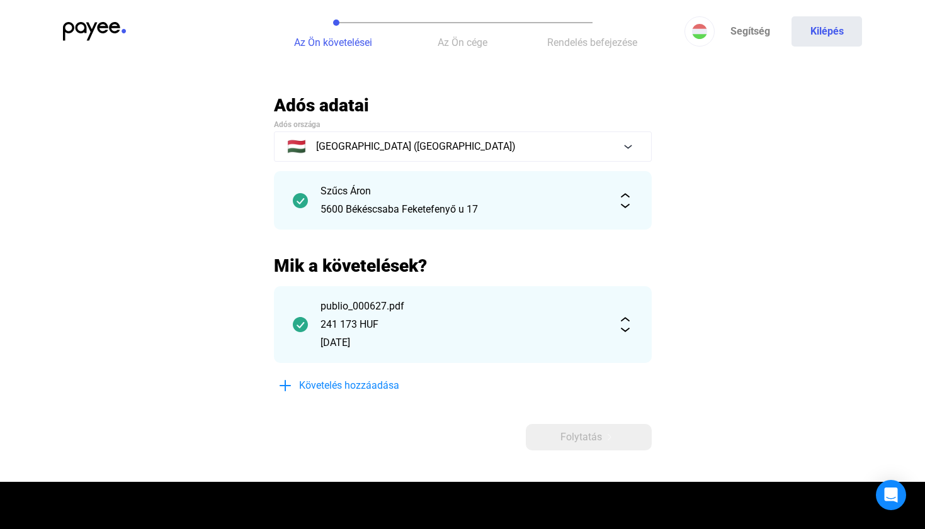 The height and width of the screenshot is (529, 925). I want to click on button: Kilépés, so click(826, 31).